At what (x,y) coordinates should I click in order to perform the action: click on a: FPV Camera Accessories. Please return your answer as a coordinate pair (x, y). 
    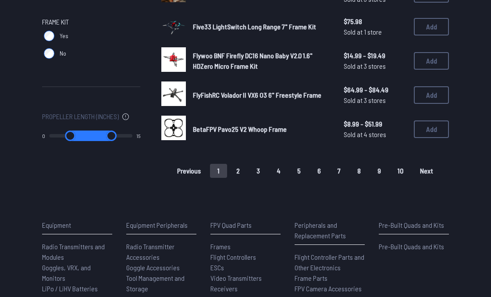
    Looking at the image, I should click on (330, 289).